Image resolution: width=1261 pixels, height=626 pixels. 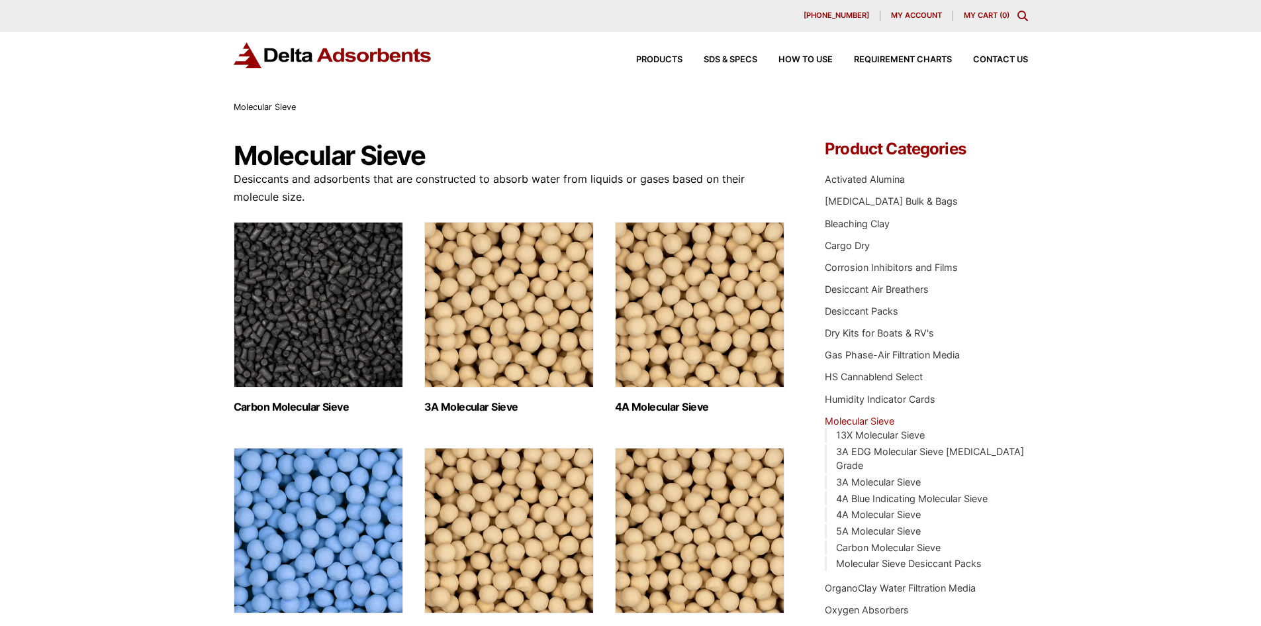 What do you see at coordinates (318, 407) in the screenshot?
I see `h2: Carbon Molecular Sieve` at bounding box center [318, 407].